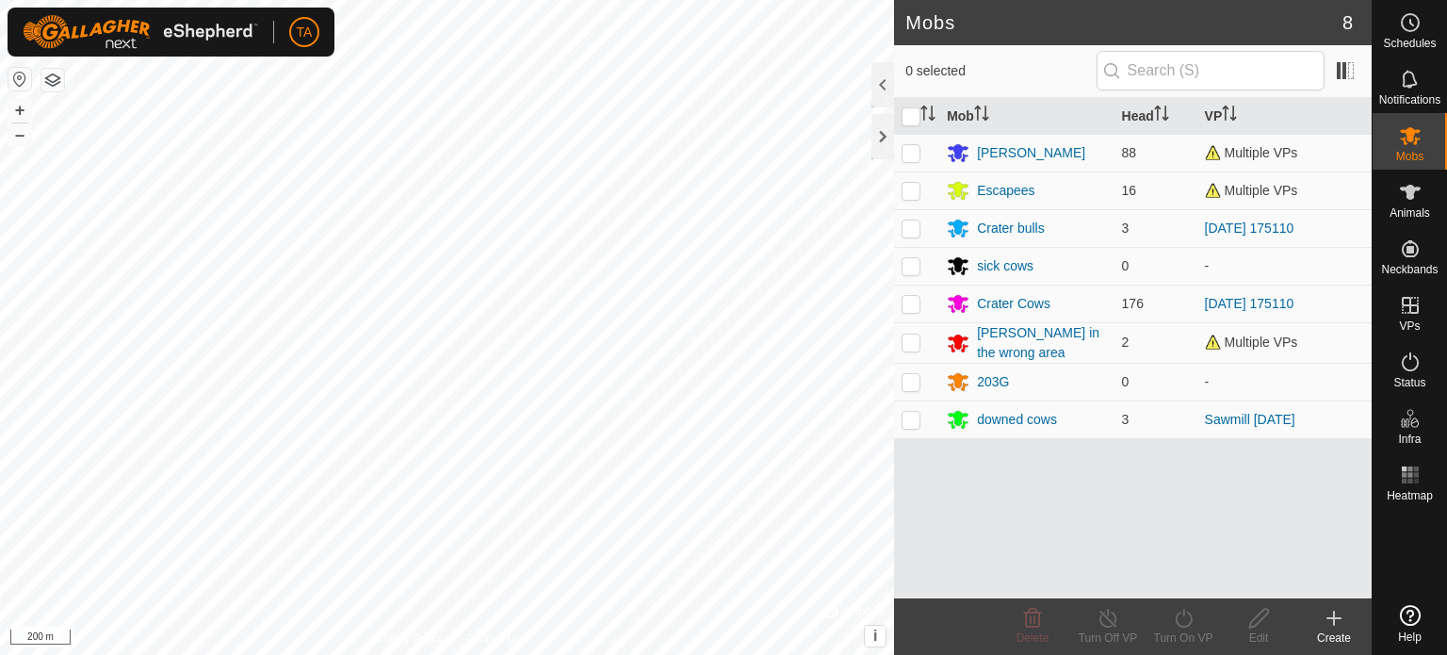 The image size is (1447, 655). What do you see at coordinates (1334, 638) in the screenshot?
I see `div: Create` at bounding box center [1334, 638].